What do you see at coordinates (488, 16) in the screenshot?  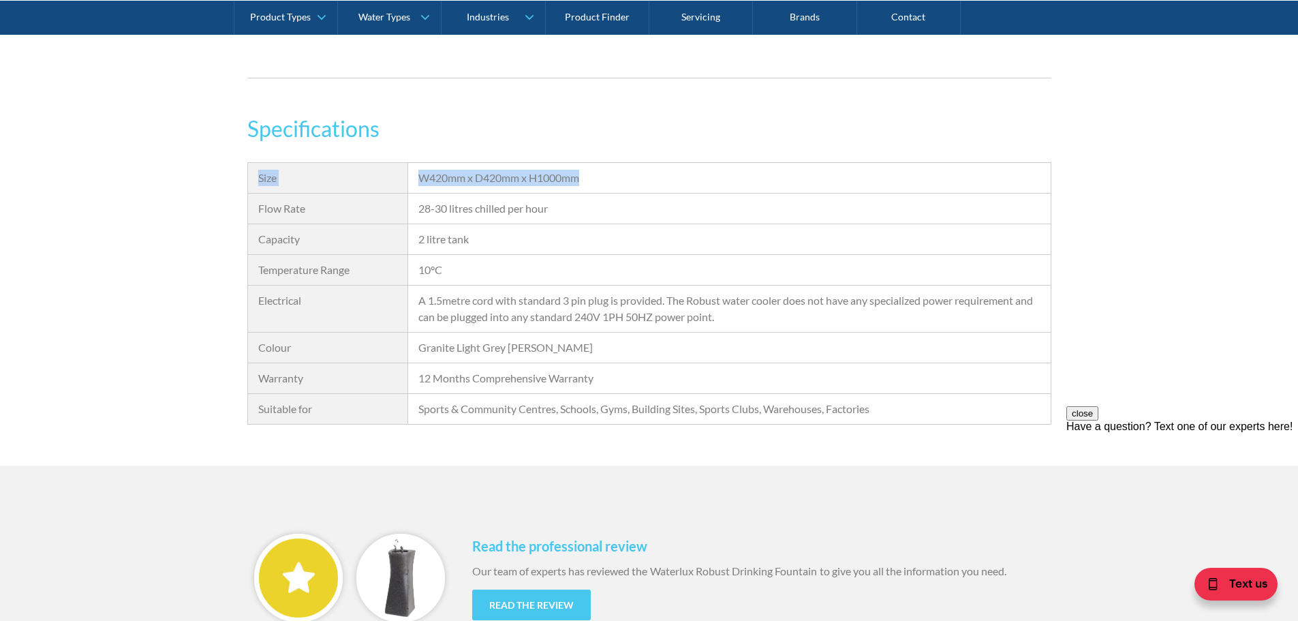 I see `div: Industries` at bounding box center [488, 16].